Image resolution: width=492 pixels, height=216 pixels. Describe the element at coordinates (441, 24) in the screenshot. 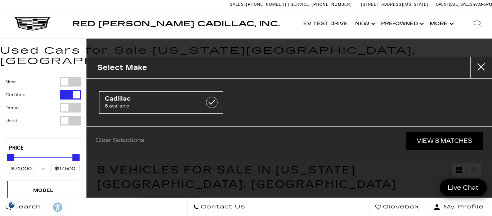

I see `button: More` at that location.